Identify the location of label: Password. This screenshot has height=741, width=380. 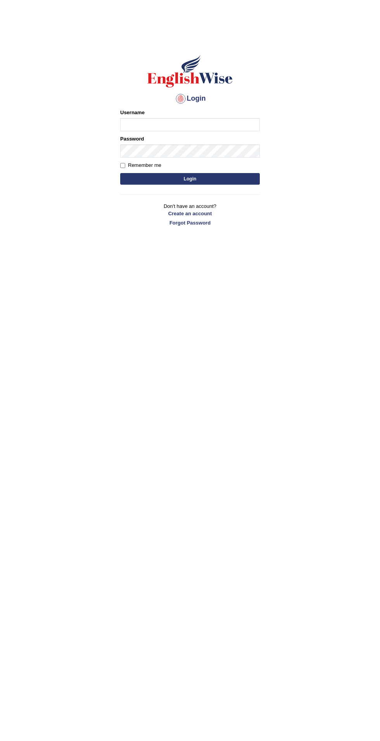
(132, 139).